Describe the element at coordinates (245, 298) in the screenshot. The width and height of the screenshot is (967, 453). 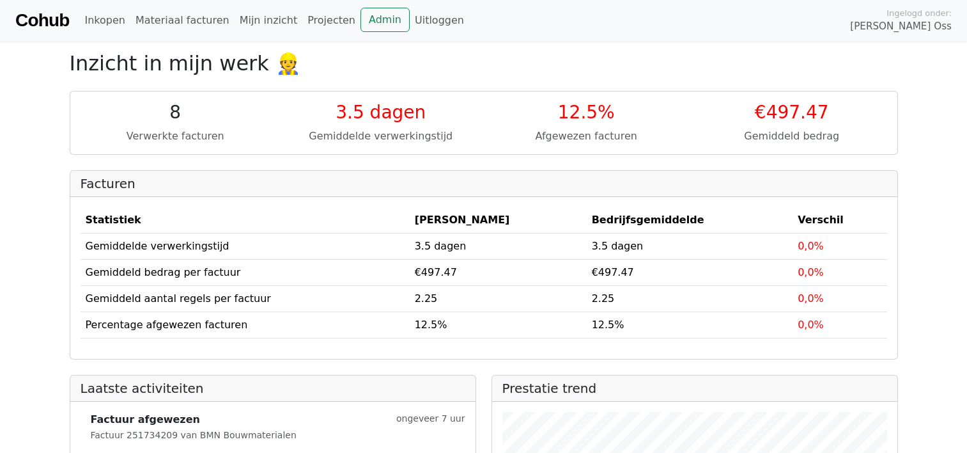
I see `td: Gemiddeld aantal regels per factuur` at that location.